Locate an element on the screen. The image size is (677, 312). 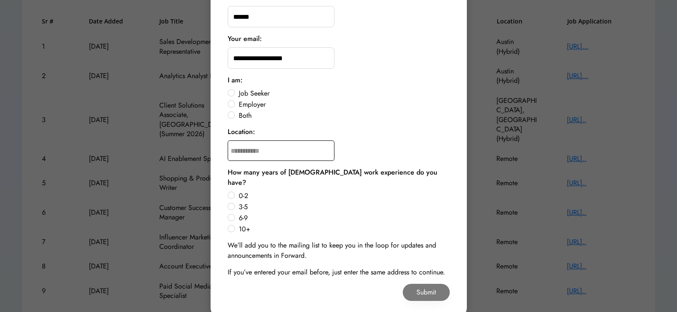
button: Submit is located at coordinates (426, 293).